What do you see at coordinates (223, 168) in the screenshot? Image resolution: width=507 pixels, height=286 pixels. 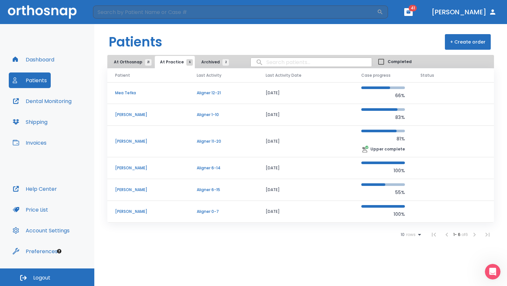 I see `p: Aligner 6-14` at bounding box center [223, 168].